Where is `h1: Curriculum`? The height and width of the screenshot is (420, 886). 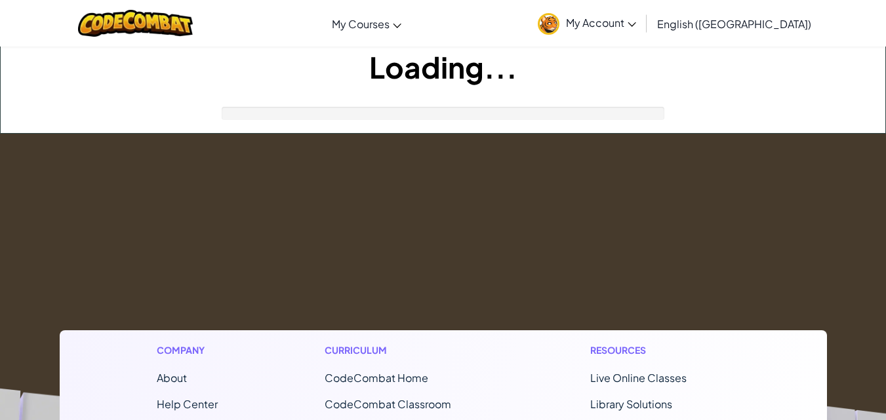 h1: Curriculum is located at coordinates (404, 350).